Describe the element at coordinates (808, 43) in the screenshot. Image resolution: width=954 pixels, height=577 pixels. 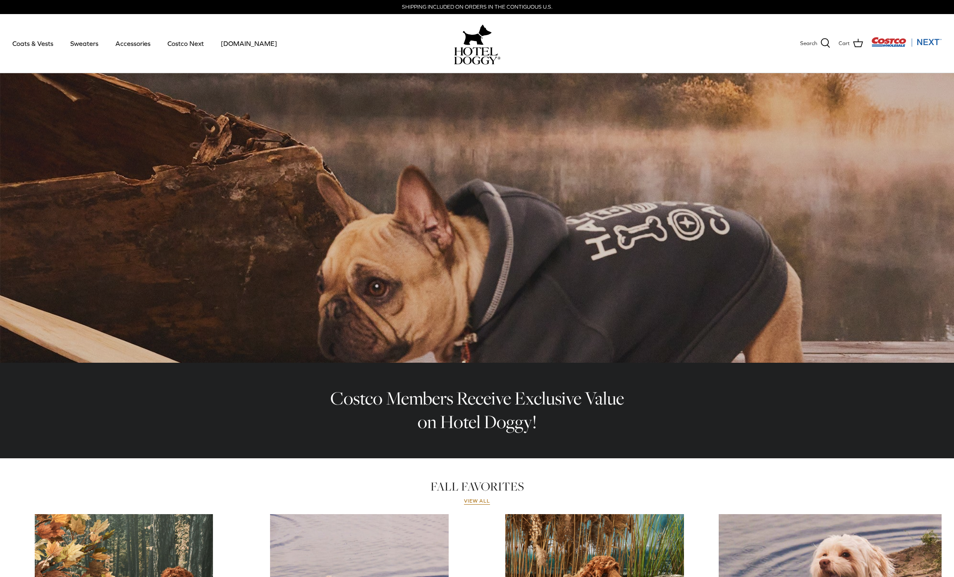
I see `span: Search` at that location.